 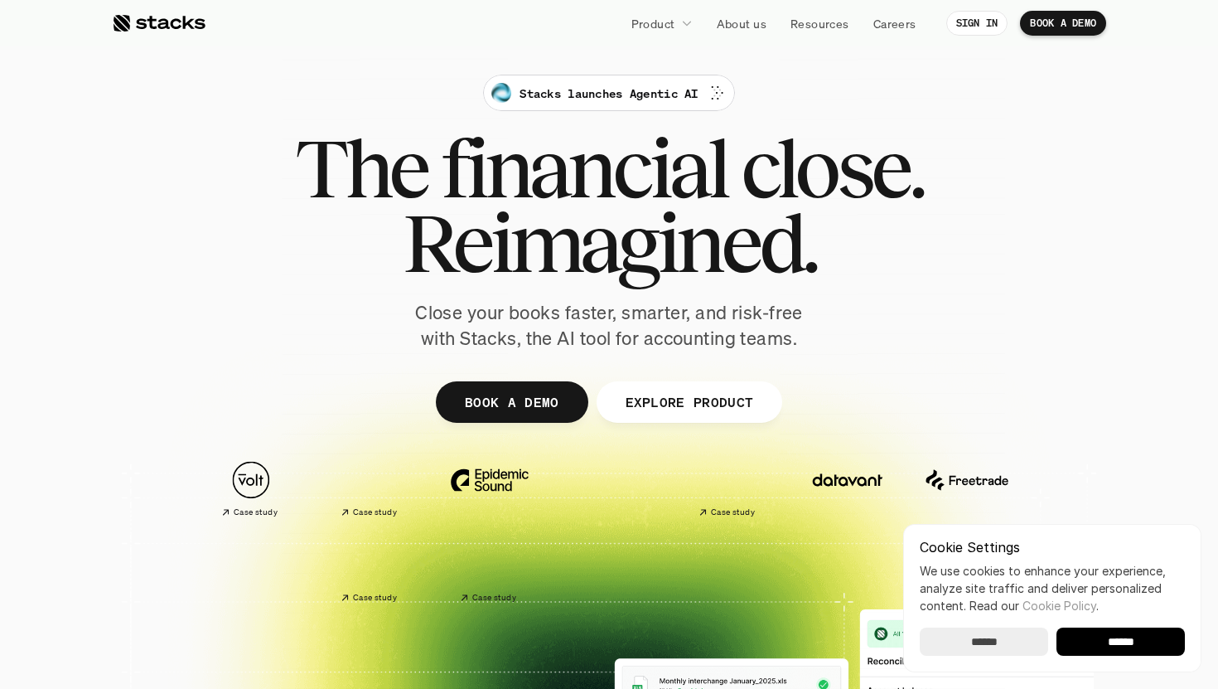 I want to click on span: Read our ., so click(x=1034, y=605).